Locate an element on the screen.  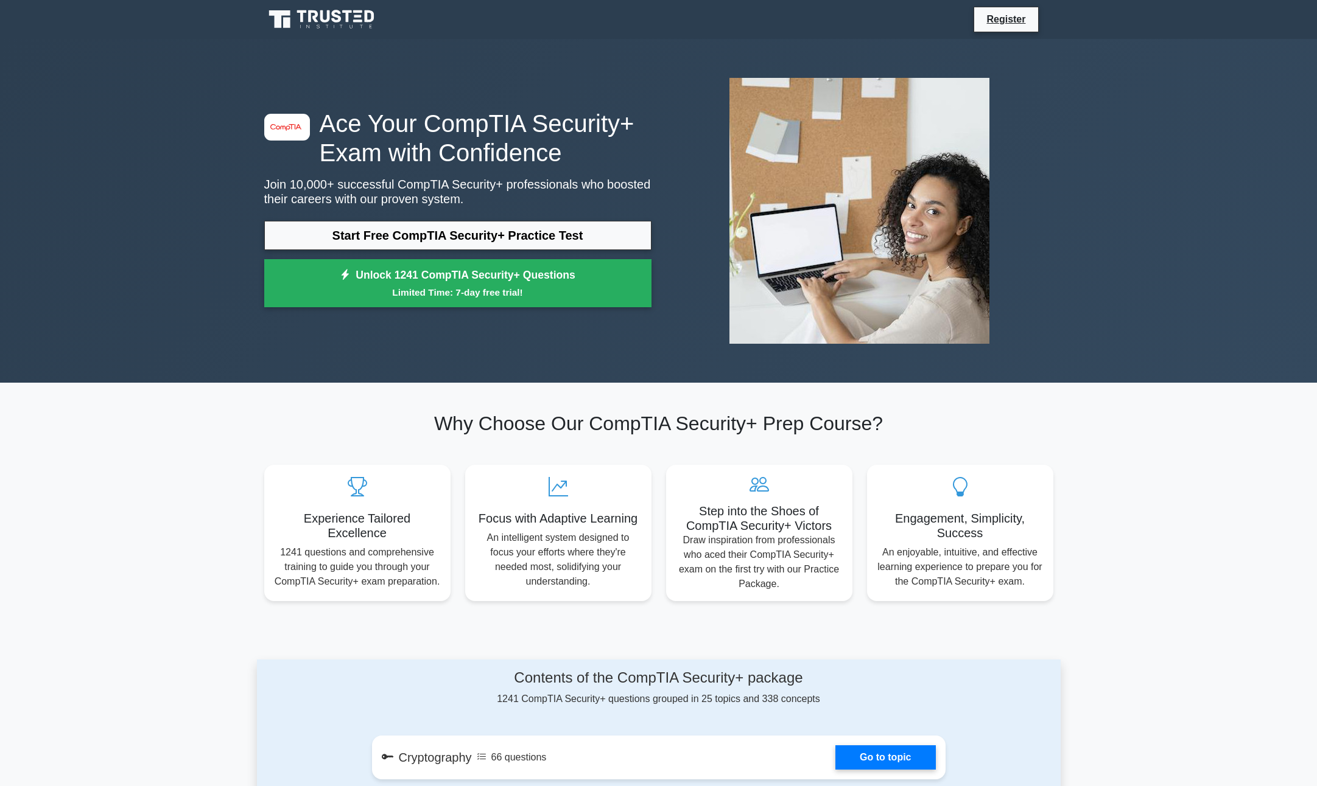
h5: Step into the Shoes of CompTIA Security+ Victors is located at coordinates (759, 519).